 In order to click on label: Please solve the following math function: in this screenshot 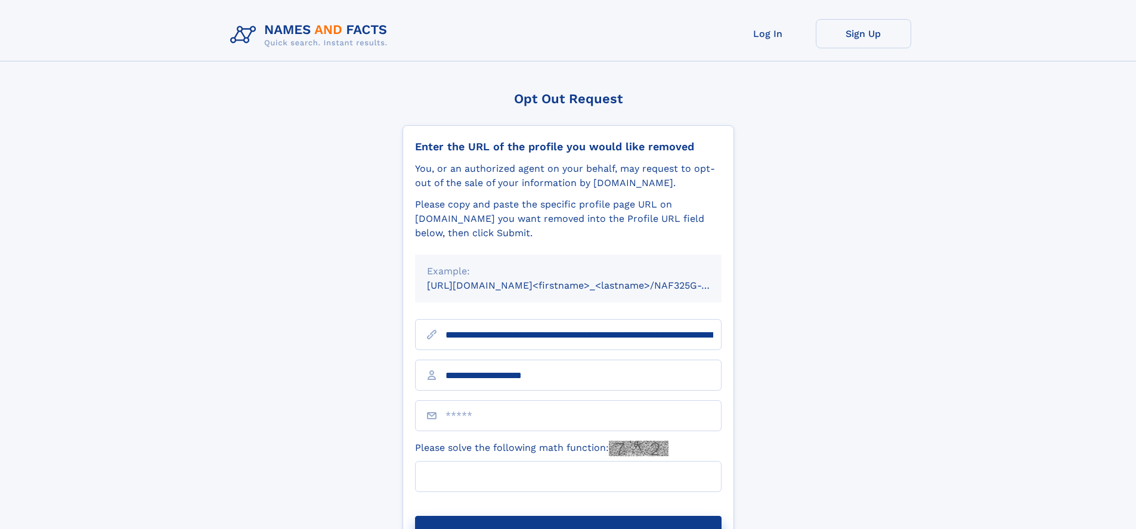, I will do `click(542, 448)`.